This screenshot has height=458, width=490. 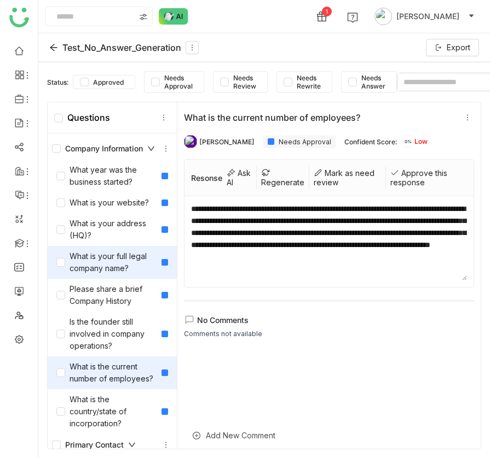 What do you see at coordinates (107, 176) in the screenshot?
I see `div: What year was the business started?` at bounding box center [107, 176].